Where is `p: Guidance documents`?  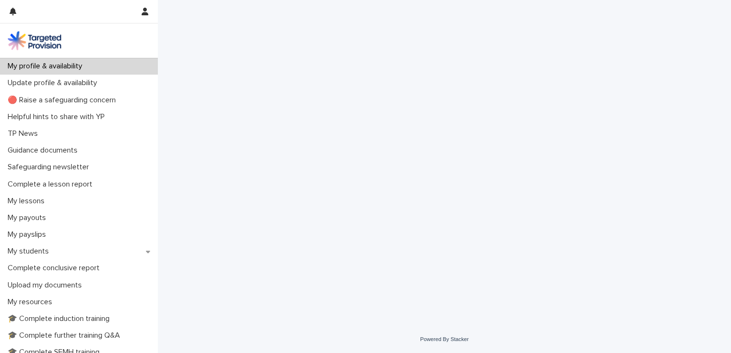
p: Guidance documents is located at coordinates (44, 150).